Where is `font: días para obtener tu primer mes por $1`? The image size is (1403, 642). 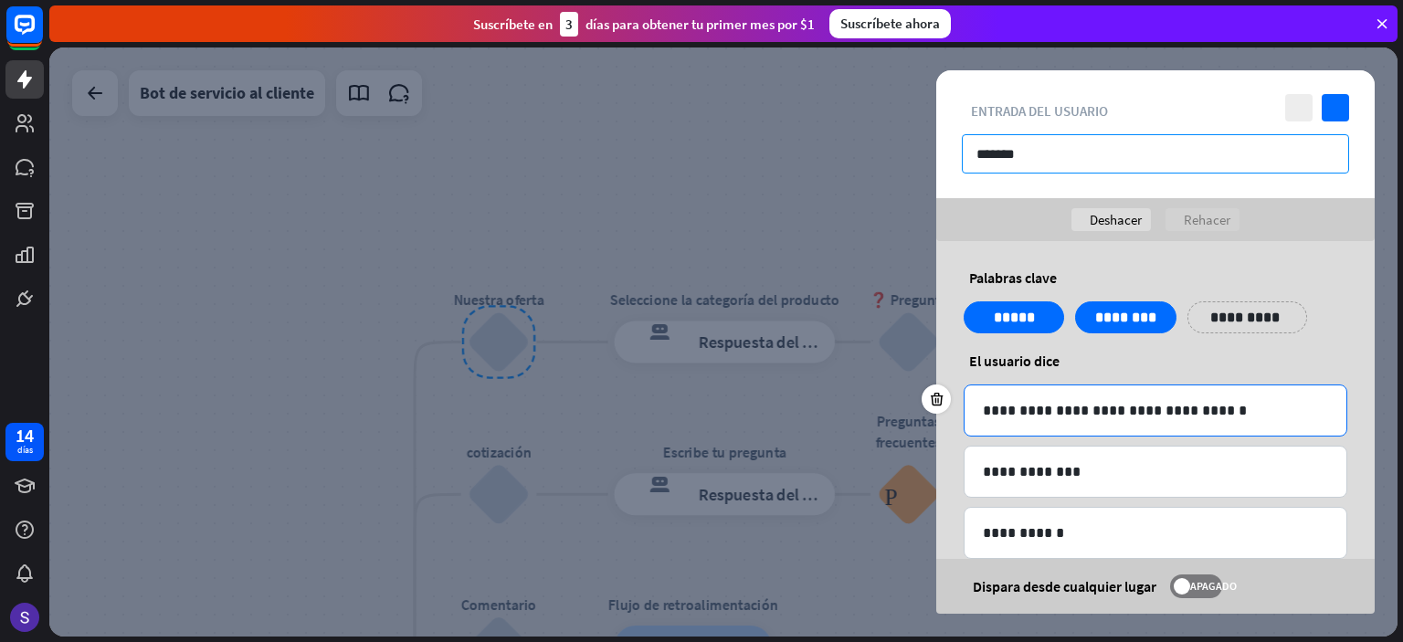 font: días para obtener tu primer mes por $1 is located at coordinates (700, 24).